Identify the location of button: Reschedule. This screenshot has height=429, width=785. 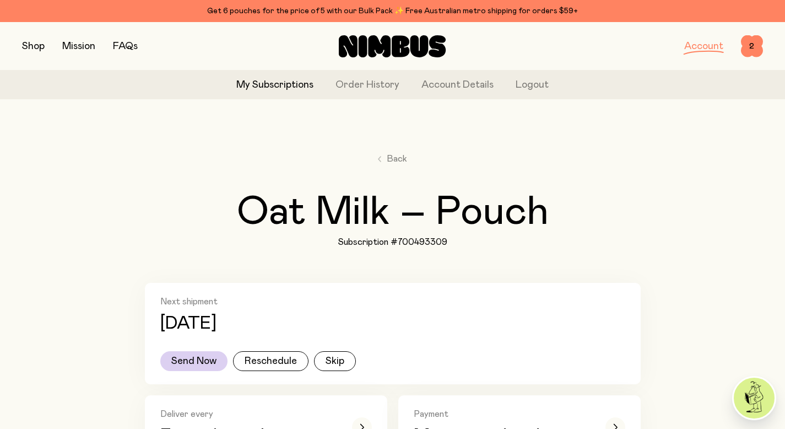
(271, 361).